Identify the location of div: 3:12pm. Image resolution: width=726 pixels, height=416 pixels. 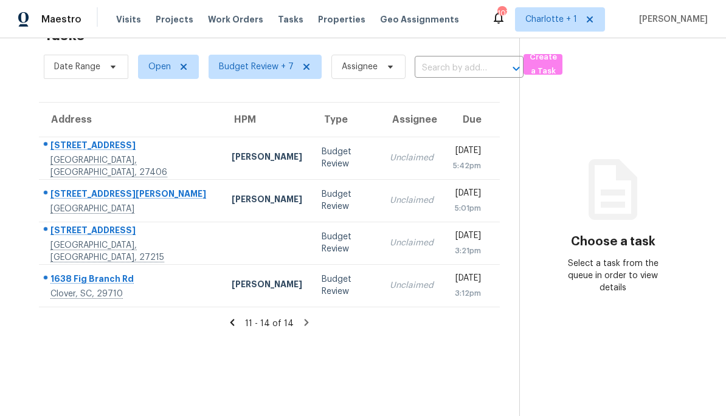
(467, 294).